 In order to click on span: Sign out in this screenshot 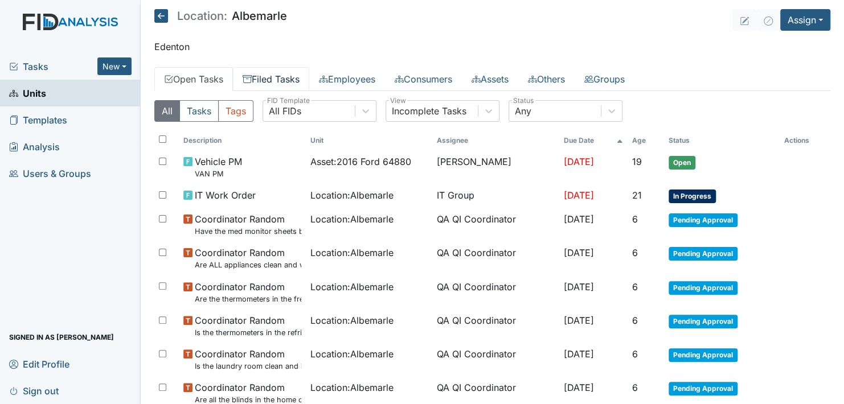, I will do `click(34, 390)`.